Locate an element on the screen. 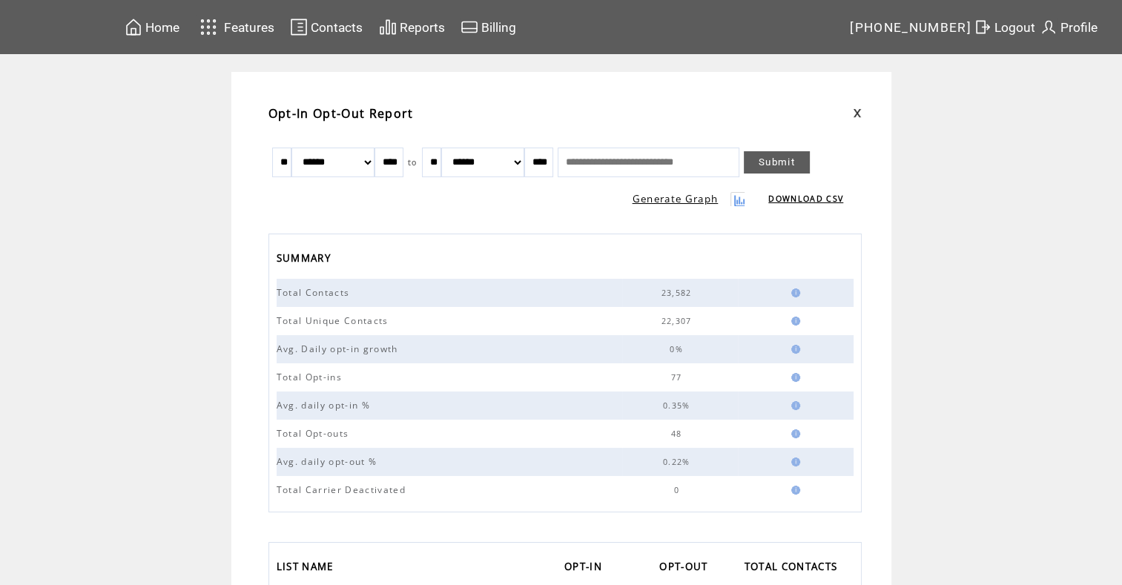  span: 0% is located at coordinates (678, 349).